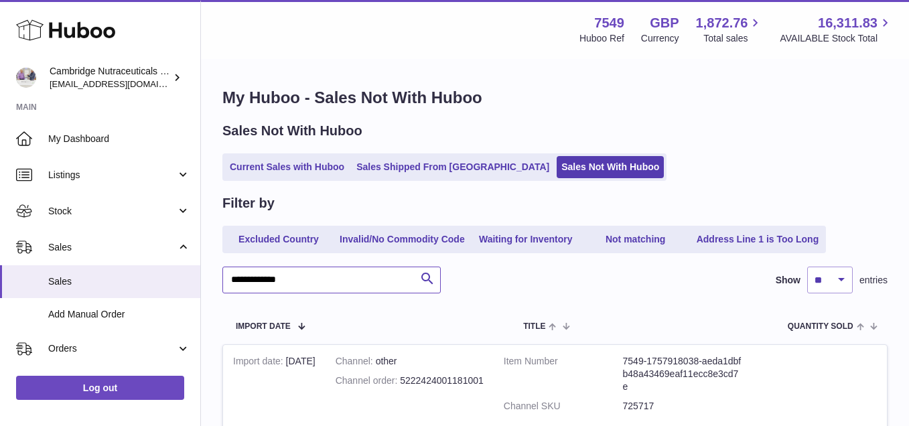 The width and height of the screenshot is (909, 426). I want to click on span: Total sales, so click(733, 38).